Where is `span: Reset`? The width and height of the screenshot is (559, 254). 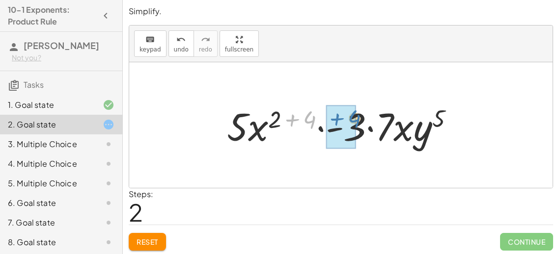
span: Reset is located at coordinates (147, 242).